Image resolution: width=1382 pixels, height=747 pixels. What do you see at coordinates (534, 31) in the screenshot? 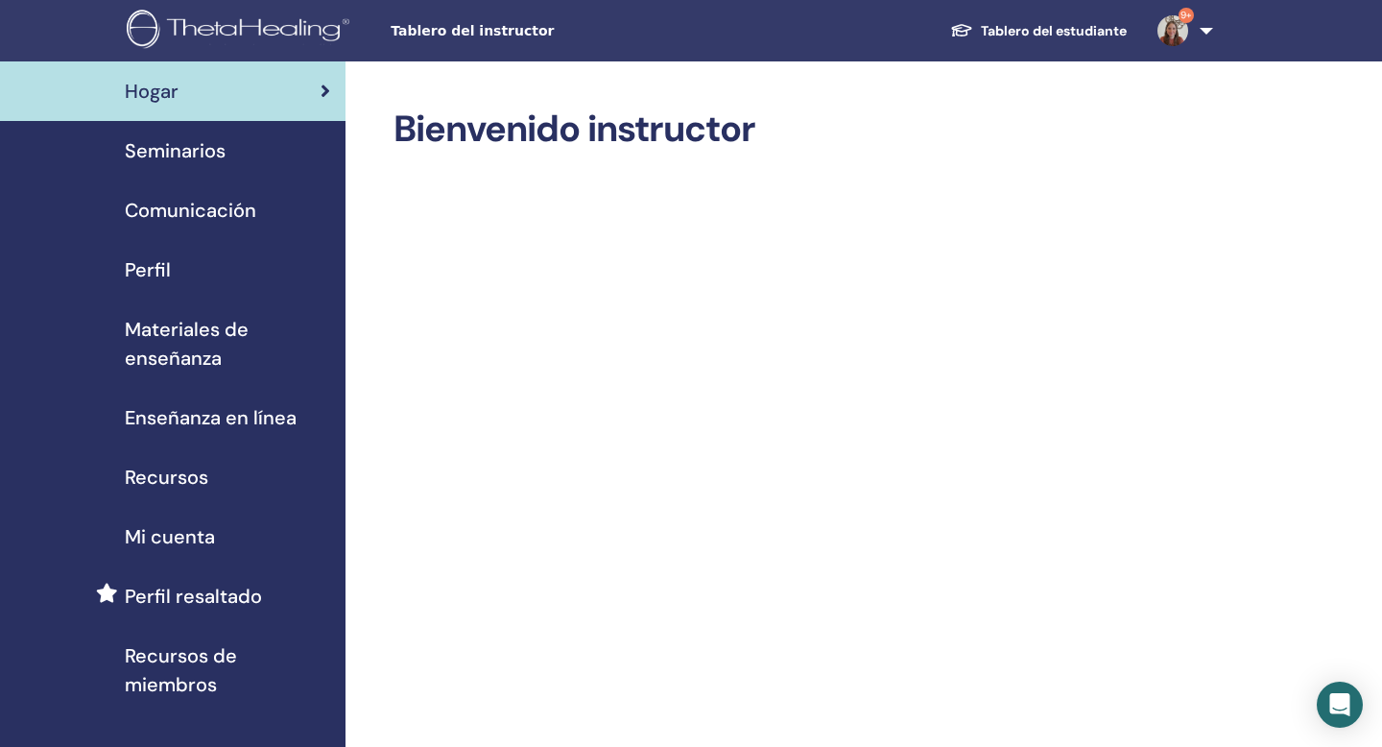
I see `span: Tablero del instructor` at bounding box center [534, 31].